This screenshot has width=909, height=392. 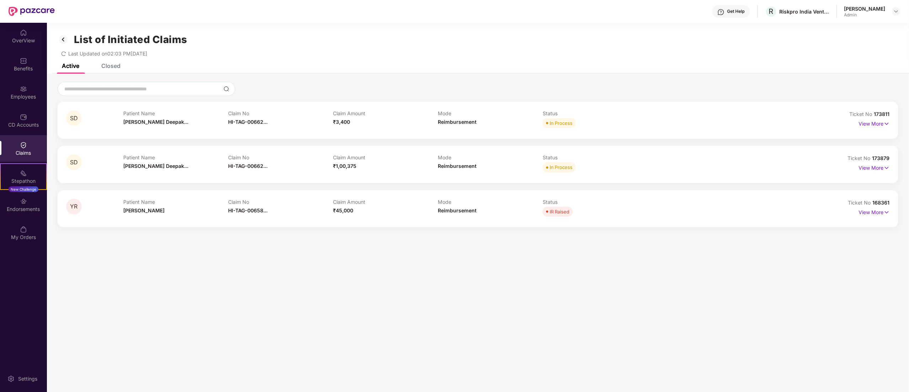 What do you see at coordinates (130, 39) in the screenshot?
I see `h1: List of Initiated Claims` at bounding box center [130, 39].